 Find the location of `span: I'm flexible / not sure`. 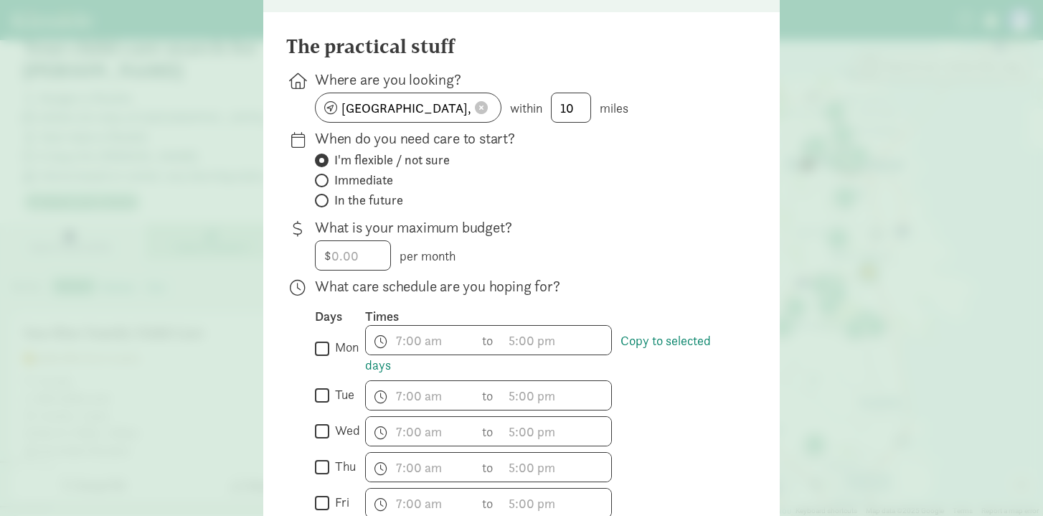

span: I'm flexible / not sure is located at coordinates (392, 160).